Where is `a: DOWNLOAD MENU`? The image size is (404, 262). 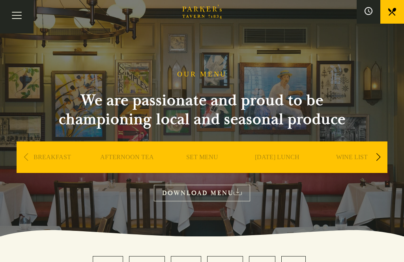 a: DOWNLOAD MENU is located at coordinates (202, 193).